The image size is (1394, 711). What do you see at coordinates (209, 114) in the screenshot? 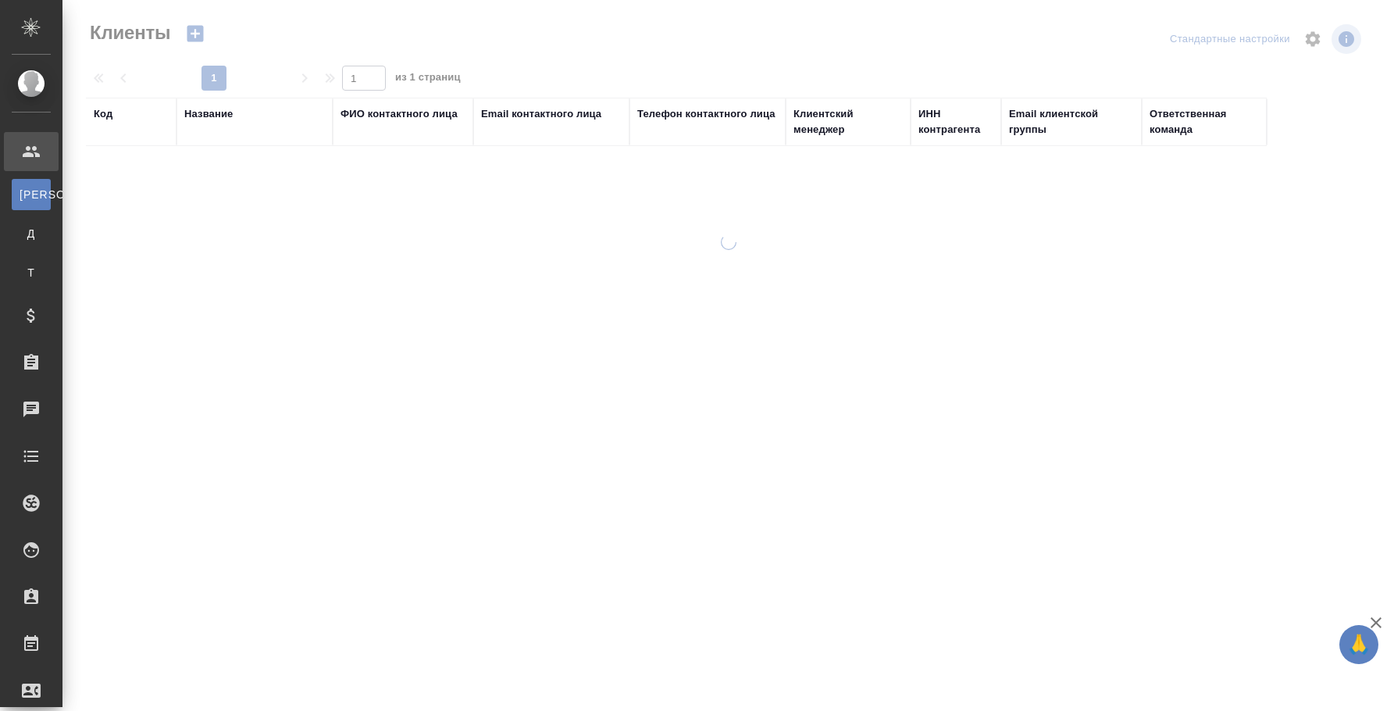
I see `div: Название` at bounding box center [209, 114].